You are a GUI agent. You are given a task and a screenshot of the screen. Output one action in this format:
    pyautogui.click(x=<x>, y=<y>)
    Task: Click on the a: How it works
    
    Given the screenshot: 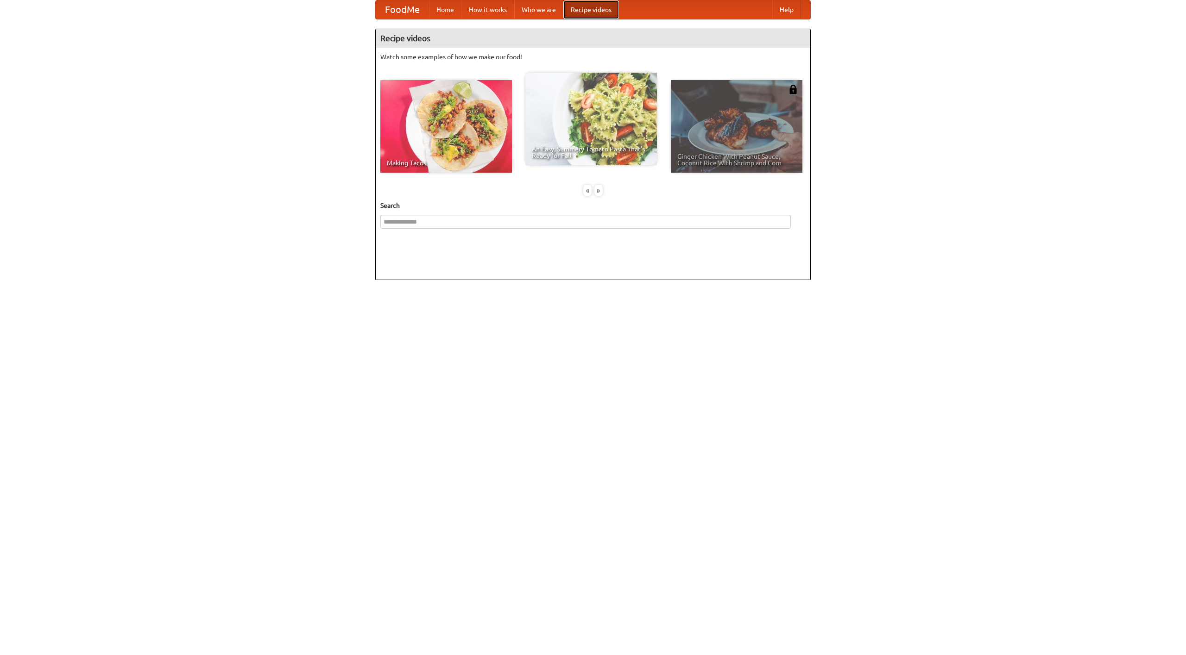 What is the action you would take?
    pyautogui.click(x=488, y=10)
    